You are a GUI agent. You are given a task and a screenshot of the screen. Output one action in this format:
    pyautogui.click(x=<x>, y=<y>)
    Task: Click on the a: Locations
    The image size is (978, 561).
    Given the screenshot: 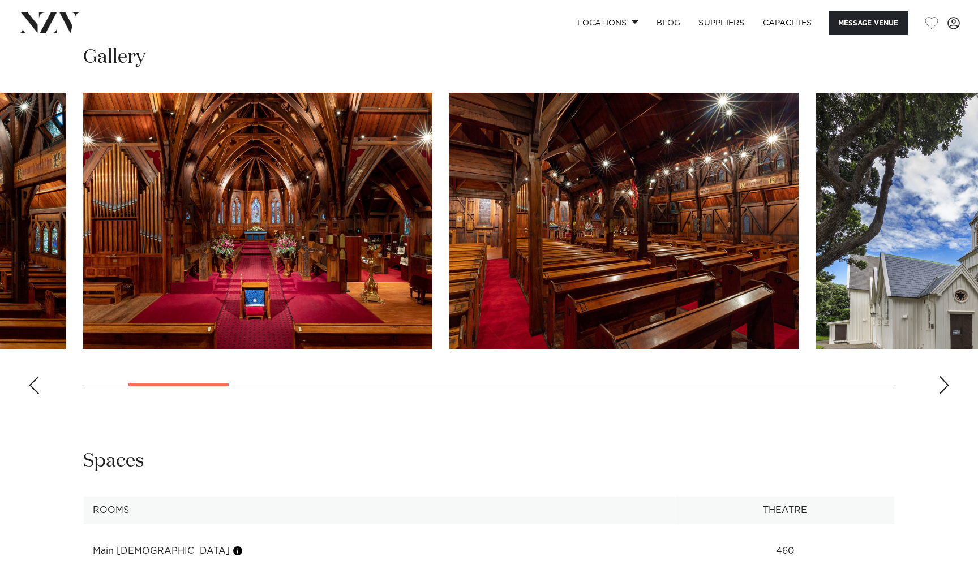 What is the action you would take?
    pyautogui.click(x=608, y=23)
    